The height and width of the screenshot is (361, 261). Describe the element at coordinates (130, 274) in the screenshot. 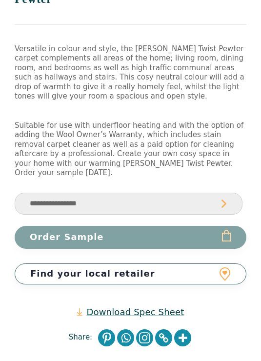

I see `a: Find your local retailer` at that location.